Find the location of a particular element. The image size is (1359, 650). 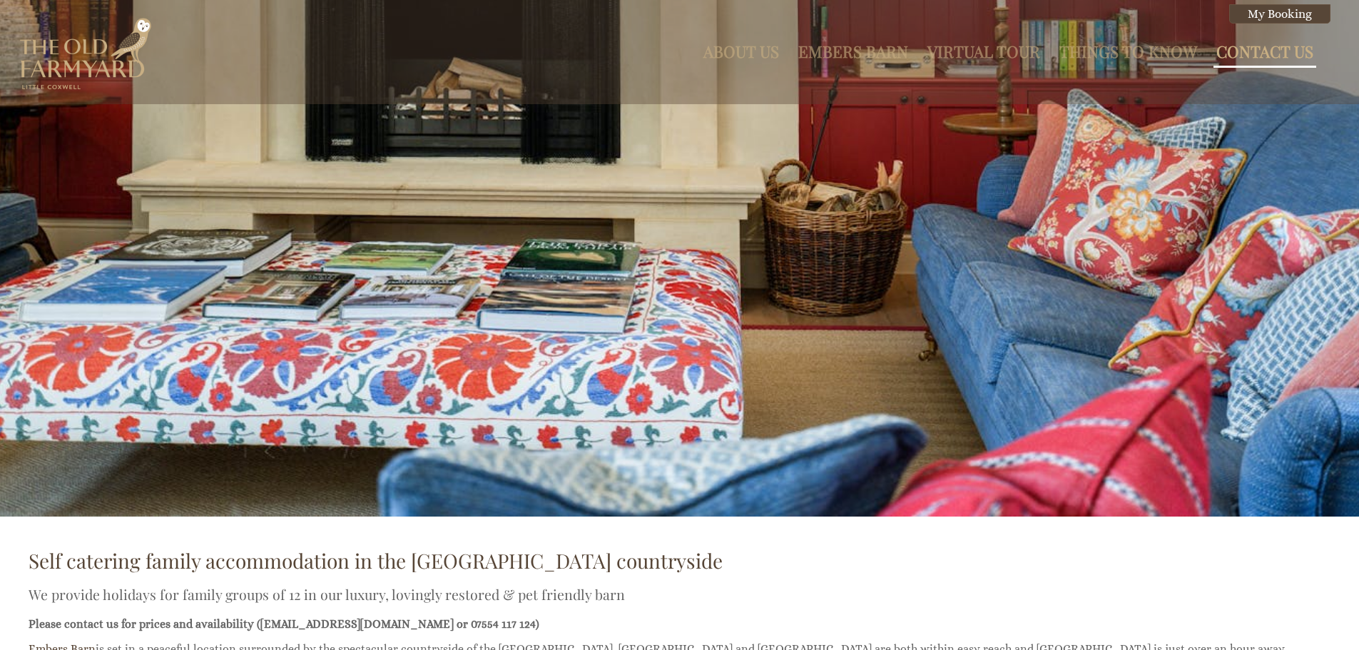

a: Embers Barn is located at coordinates (853, 51).